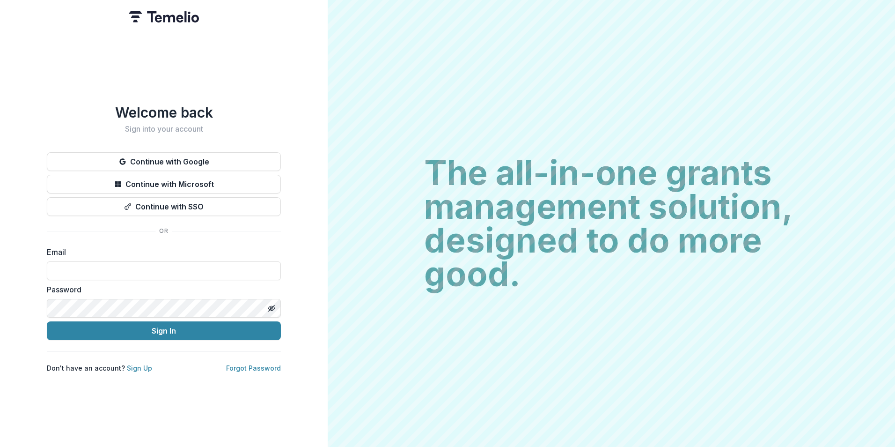 Image resolution: width=895 pixels, height=447 pixels. I want to click on a: Forgot Password, so click(253, 367).